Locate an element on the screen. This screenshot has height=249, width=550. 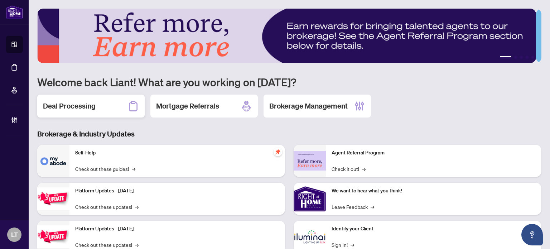
button: Open asap is located at coordinates (532, 234).